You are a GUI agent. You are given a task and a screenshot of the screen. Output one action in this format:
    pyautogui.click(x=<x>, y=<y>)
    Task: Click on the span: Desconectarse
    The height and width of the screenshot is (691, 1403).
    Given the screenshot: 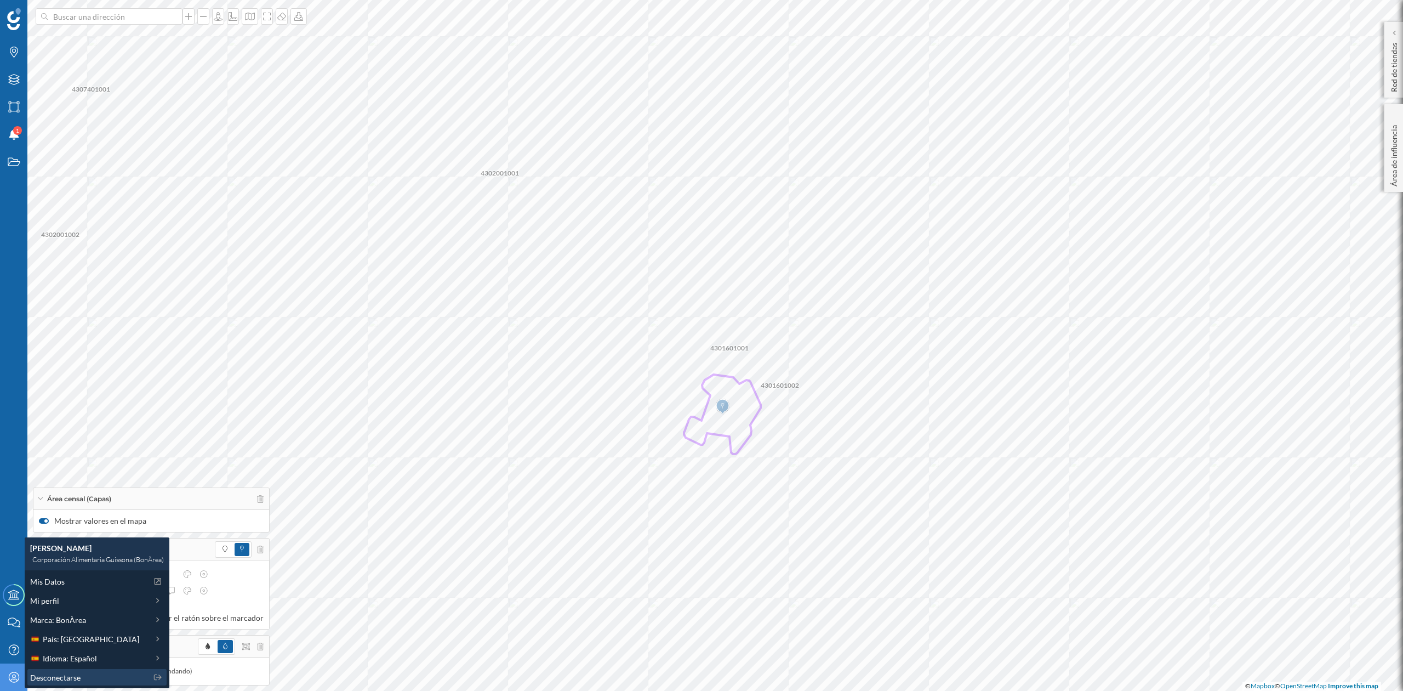 What is the action you would take?
    pyautogui.click(x=55, y=677)
    